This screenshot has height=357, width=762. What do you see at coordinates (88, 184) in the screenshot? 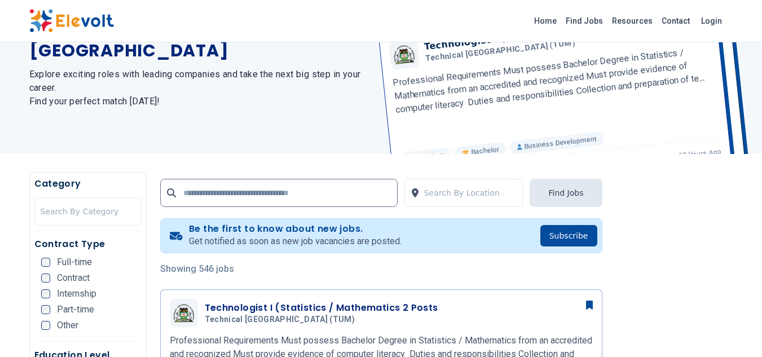
I see `h5: Category` at bounding box center [88, 184].